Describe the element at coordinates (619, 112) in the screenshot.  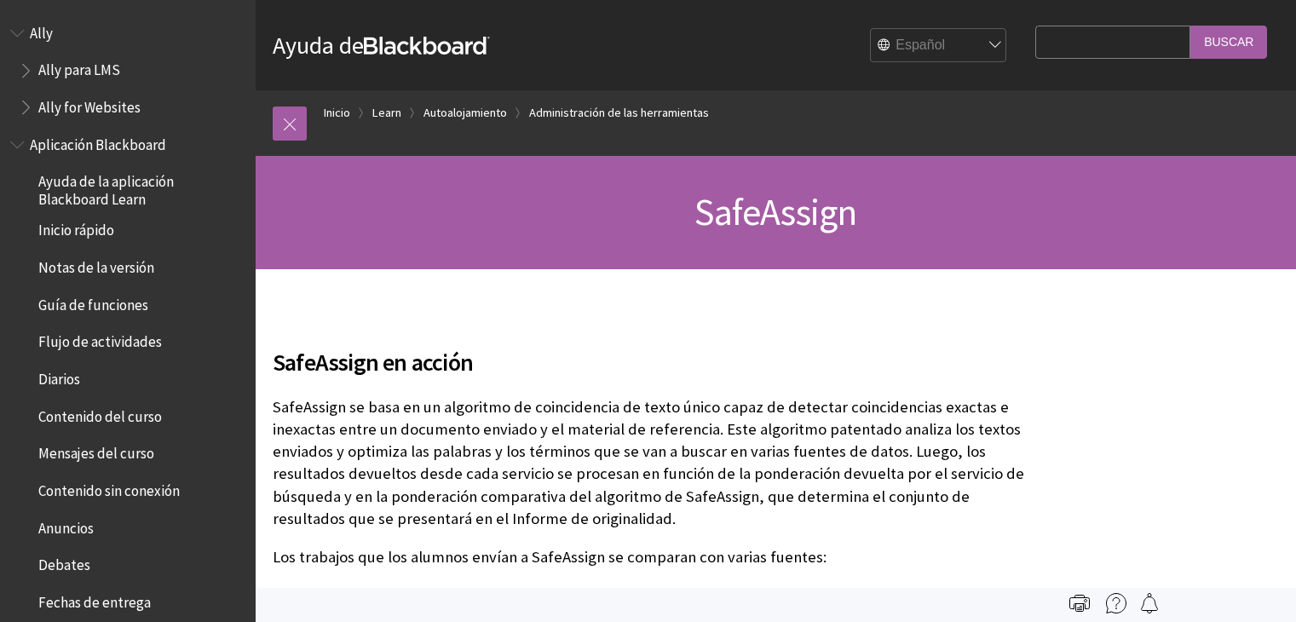
I see `a: Administración de las herramientas` at that location.